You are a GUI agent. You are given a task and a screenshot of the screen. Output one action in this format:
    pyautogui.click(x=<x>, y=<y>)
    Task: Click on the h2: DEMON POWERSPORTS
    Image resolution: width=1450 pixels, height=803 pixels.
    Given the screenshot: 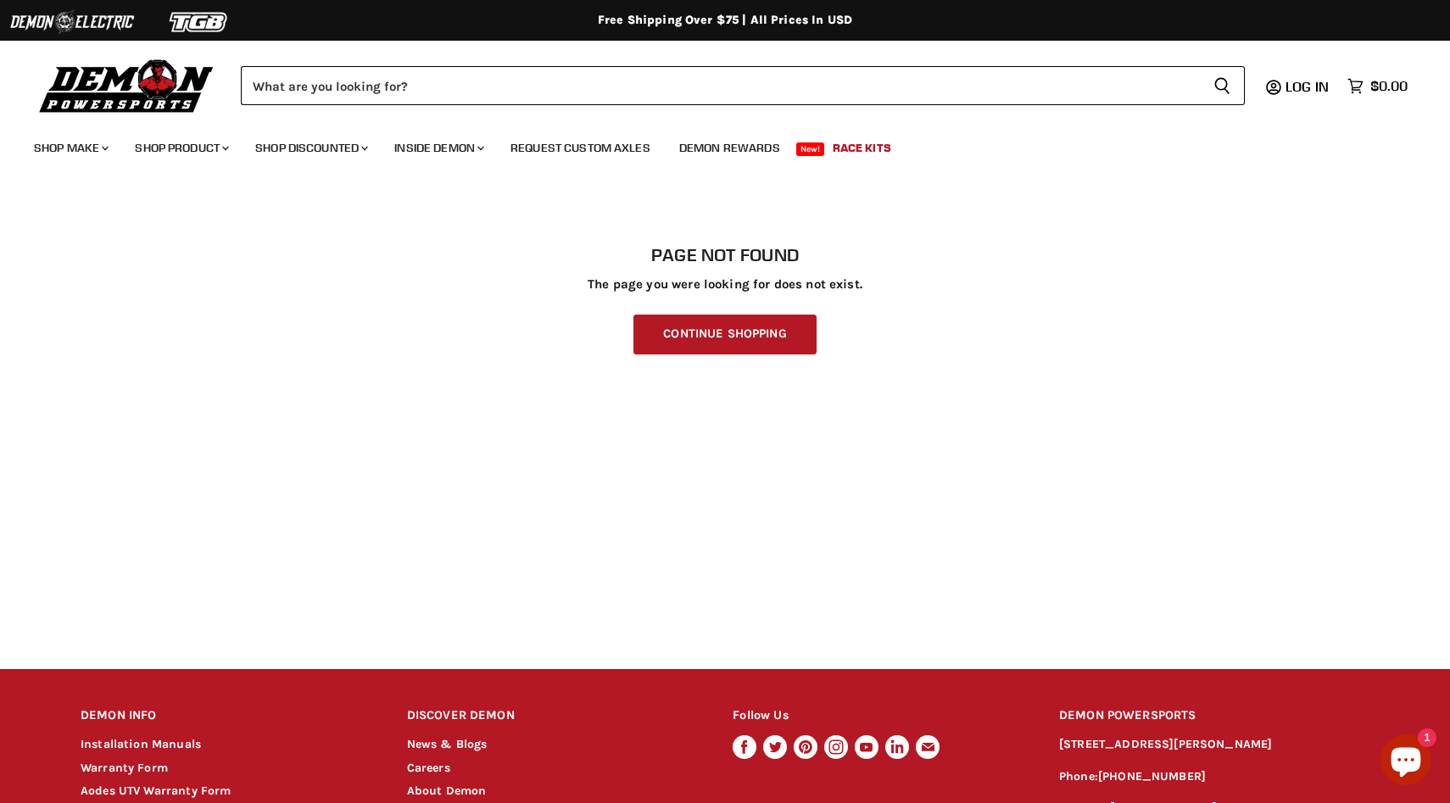 What is the action you would take?
    pyautogui.click(x=1214, y=716)
    